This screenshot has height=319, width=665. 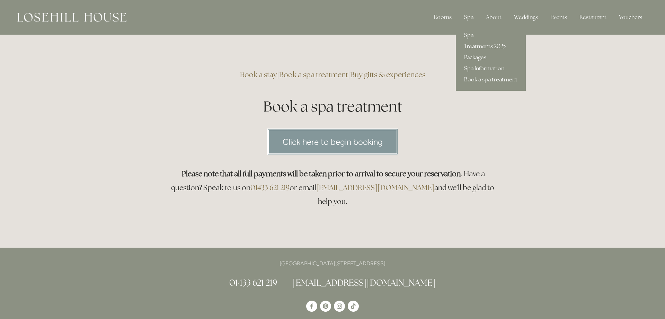 I want to click on a: Packages, so click(x=491, y=58).